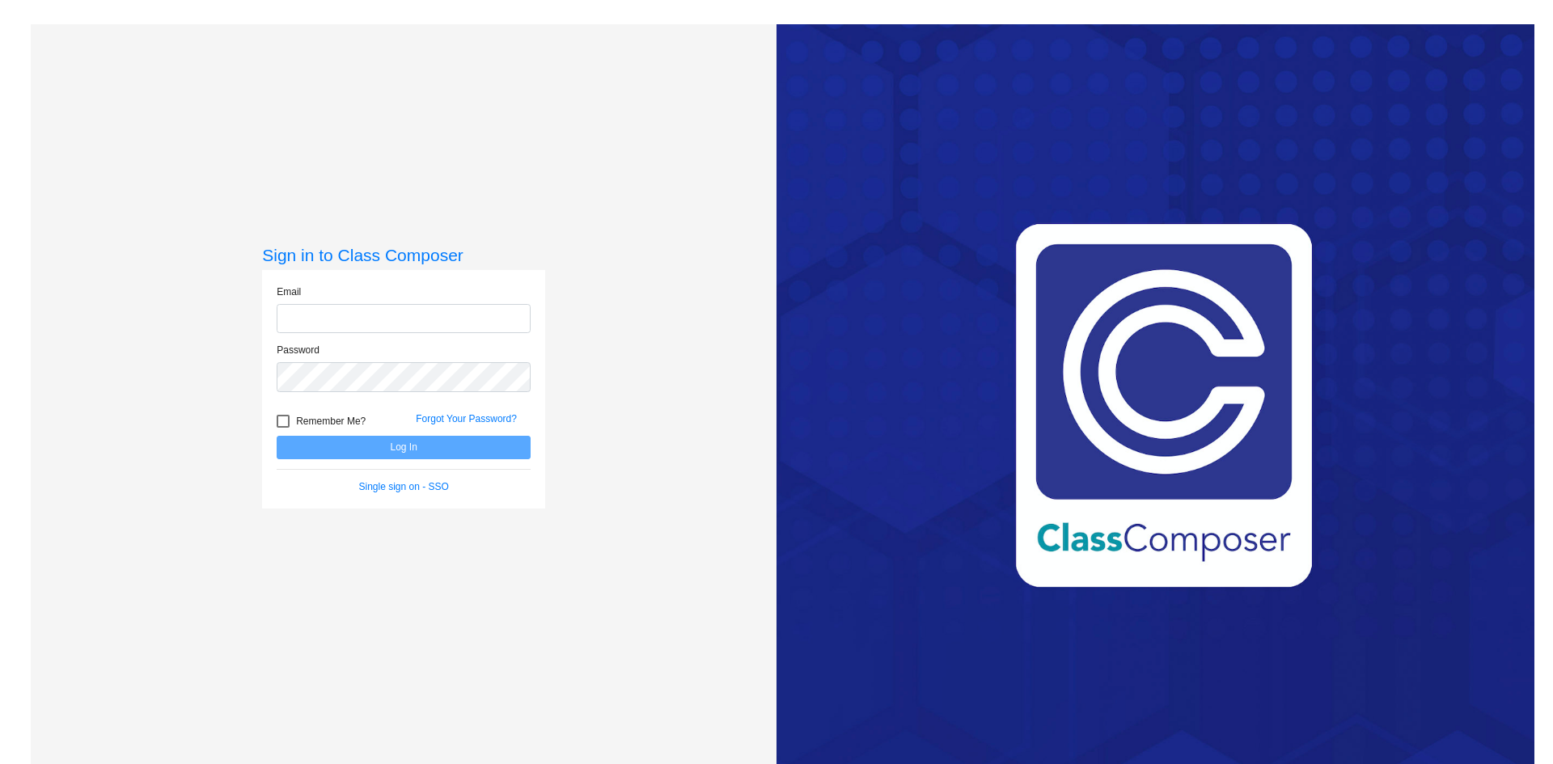 Image resolution: width=1553 pixels, height=764 pixels. Describe the element at coordinates (403, 255) in the screenshot. I see `h3: Sign in to Class Composer` at that location.